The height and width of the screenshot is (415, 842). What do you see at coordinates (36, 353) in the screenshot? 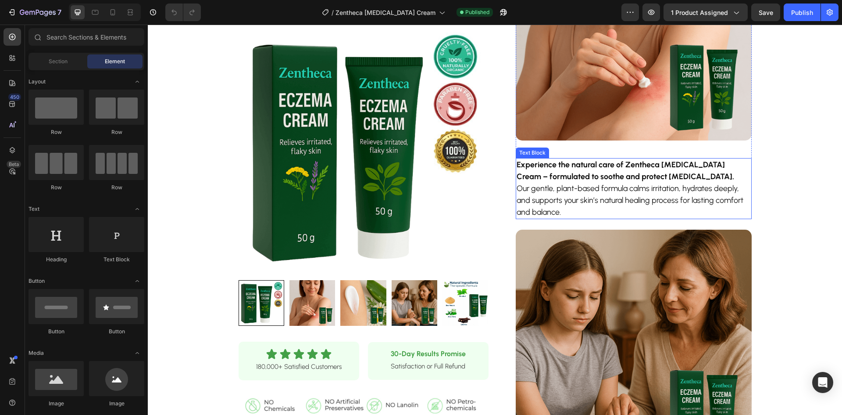
I see `span: Media` at bounding box center [36, 353].